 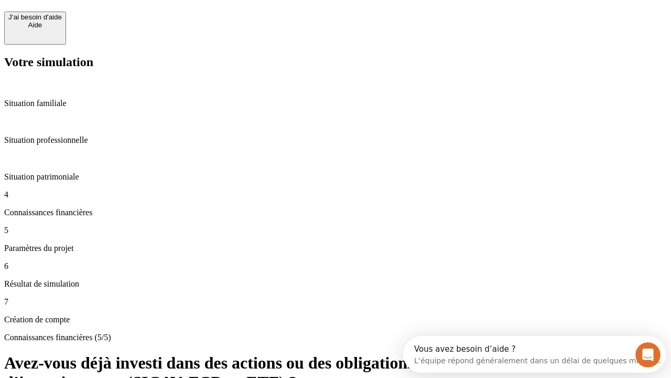 What do you see at coordinates (336, 266) in the screenshot?
I see `p: 6` at bounding box center [336, 266].